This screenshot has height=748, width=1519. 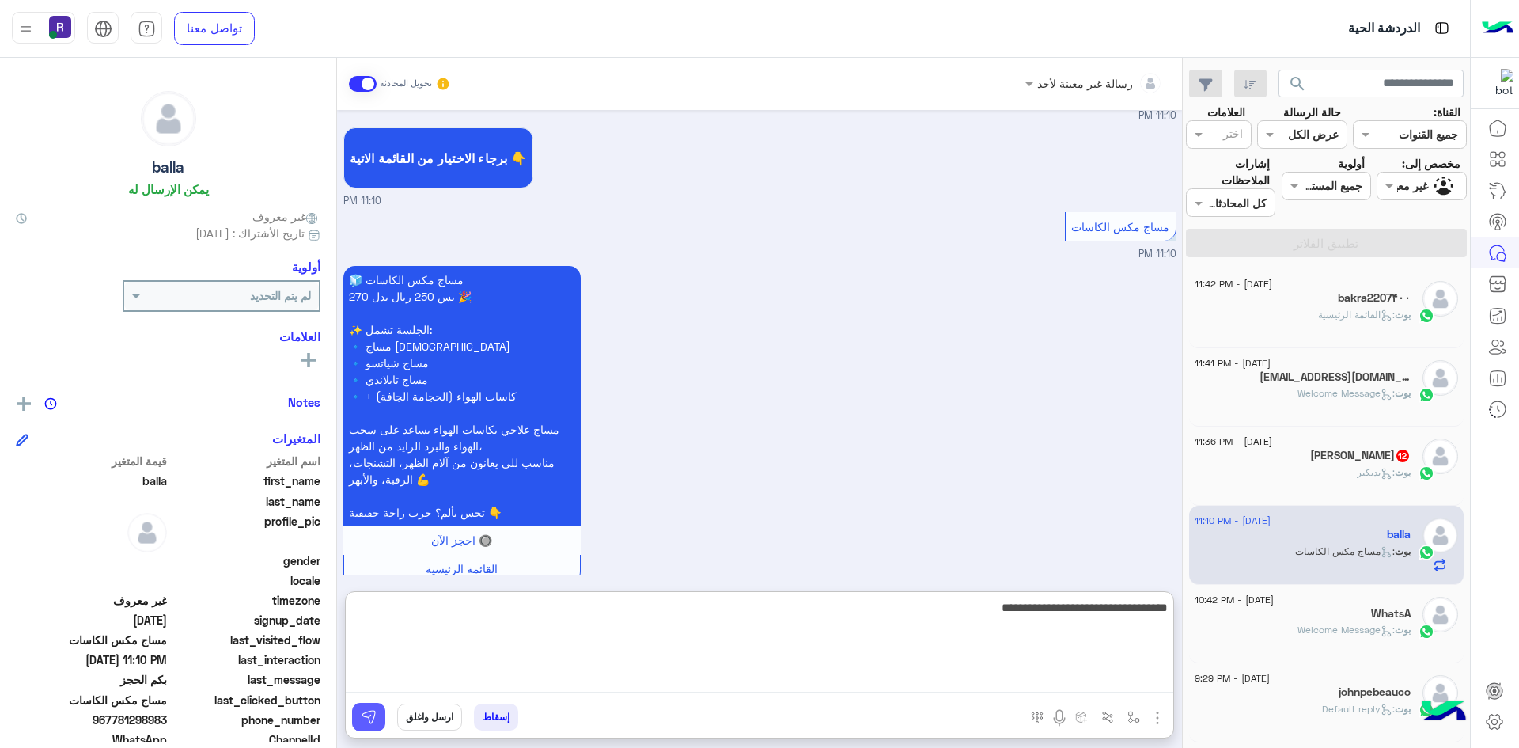 What do you see at coordinates (91, 739) in the screenshot?
I see `span: 2` at bounding box center [91, 739].